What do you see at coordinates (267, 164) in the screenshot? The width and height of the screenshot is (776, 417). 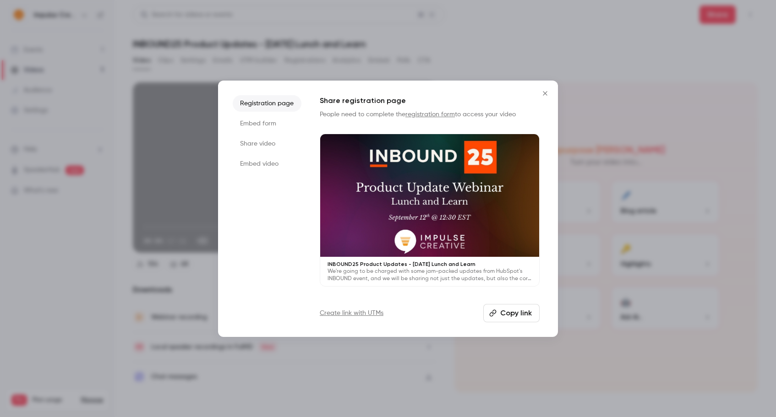 I see `li: Embed video` at bounding box center [267, 164].